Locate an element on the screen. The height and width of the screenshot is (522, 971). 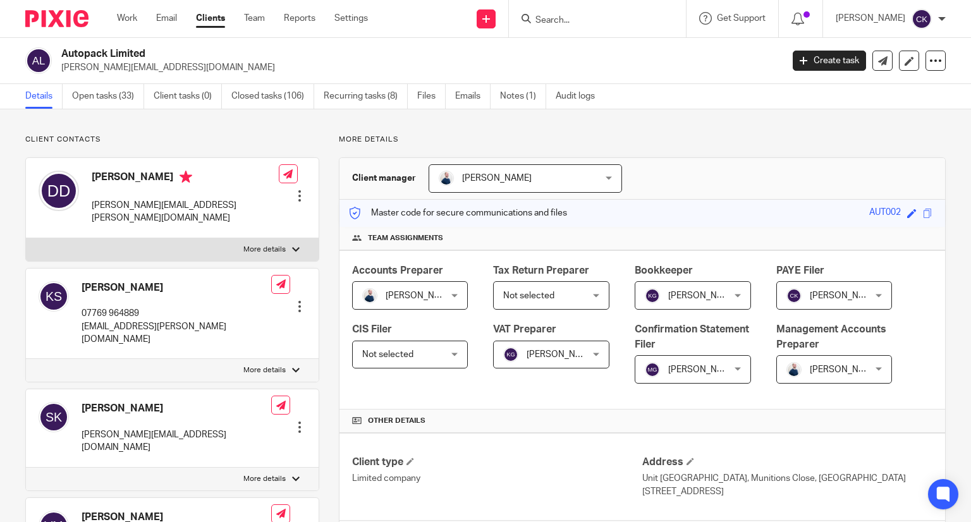
a: Files is located at coordinates (431, 96).